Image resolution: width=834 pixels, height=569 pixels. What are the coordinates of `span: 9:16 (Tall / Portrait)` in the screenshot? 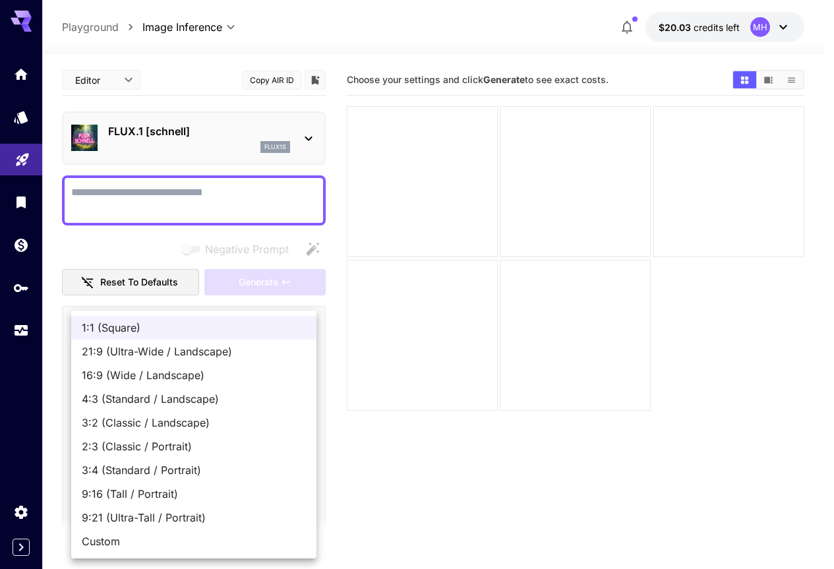 It's located at (194, 494).